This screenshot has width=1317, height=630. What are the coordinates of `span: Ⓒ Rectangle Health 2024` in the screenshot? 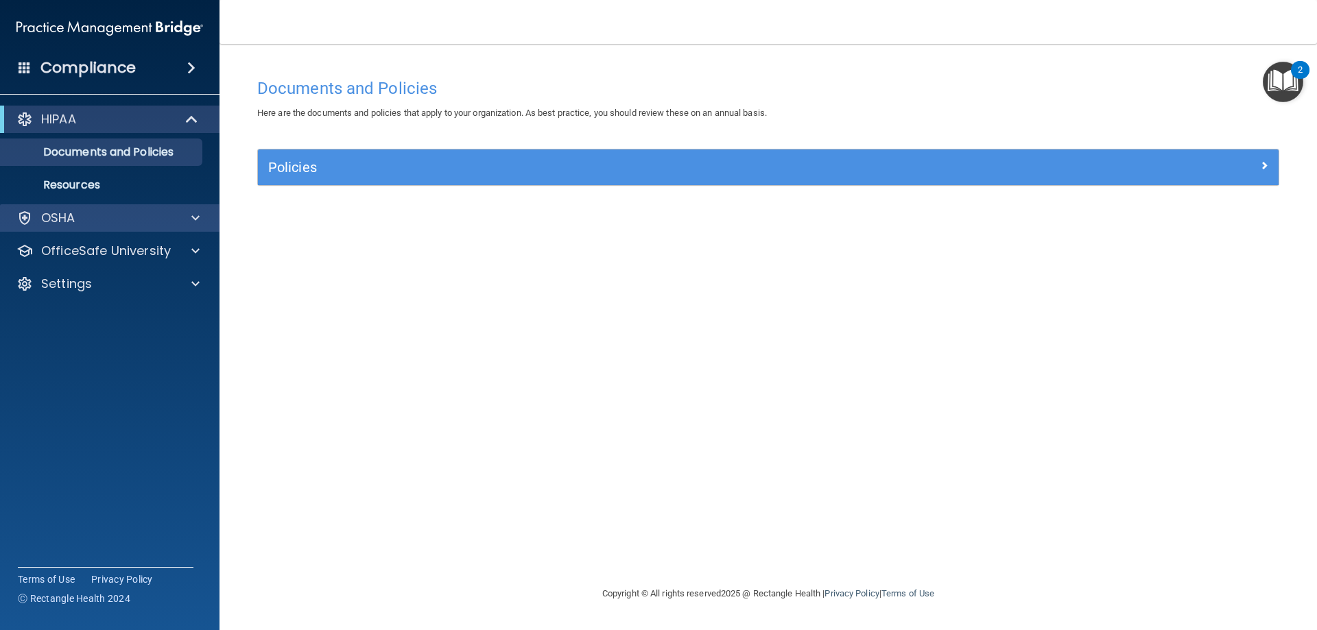 It's located at (74, 599).